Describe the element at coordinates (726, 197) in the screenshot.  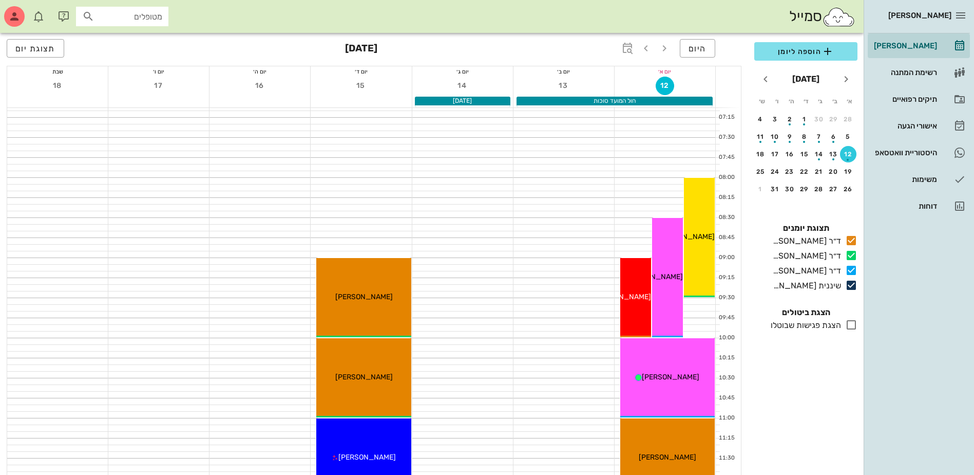
I see `div: 08:15` at that location.